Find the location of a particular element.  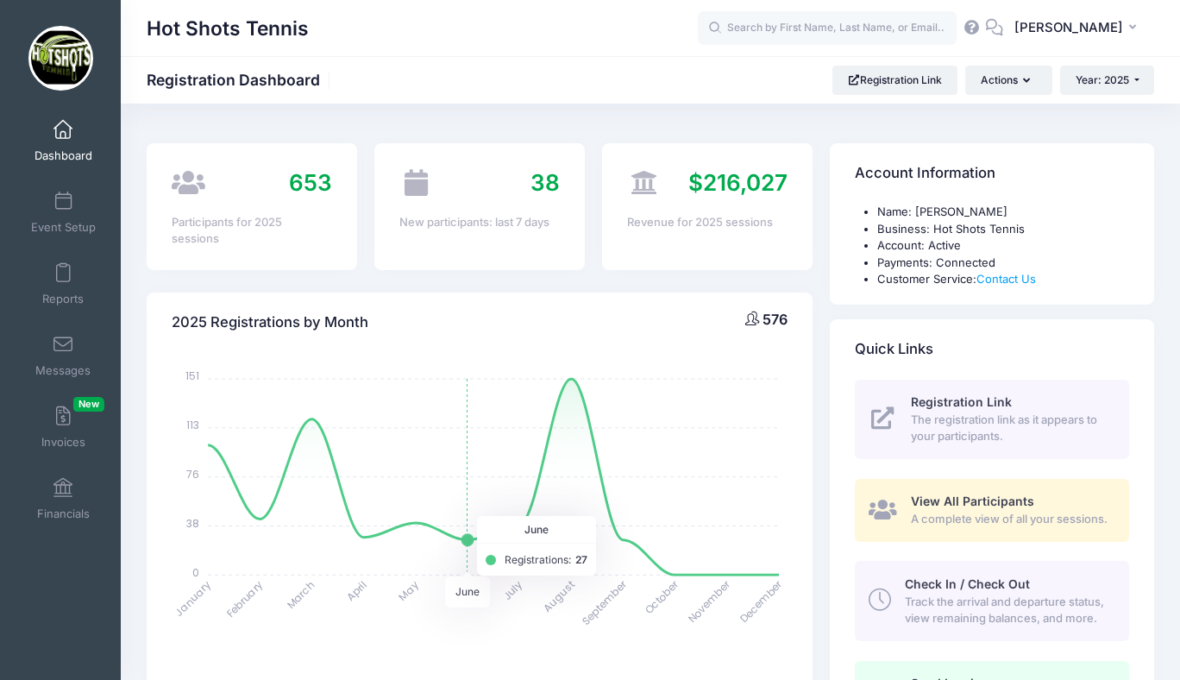

a: Contact Us is located at coordinates (1006, 279).